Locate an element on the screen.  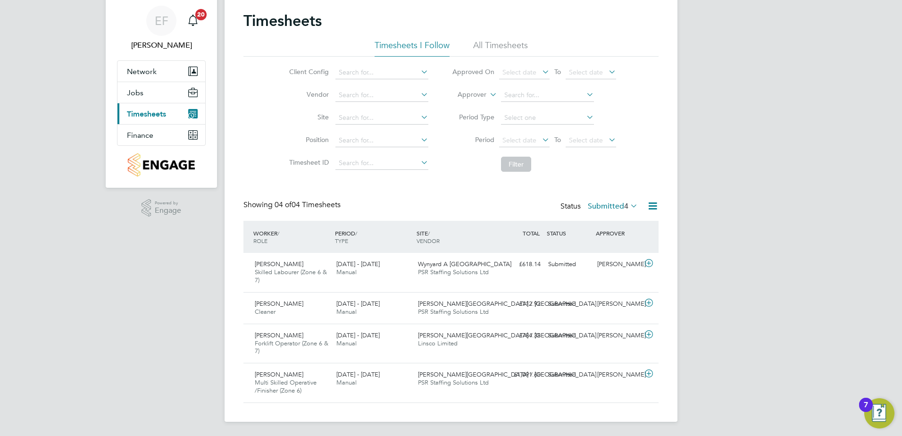
li: Timesheets I Follow is located at coordinates (412, 48).